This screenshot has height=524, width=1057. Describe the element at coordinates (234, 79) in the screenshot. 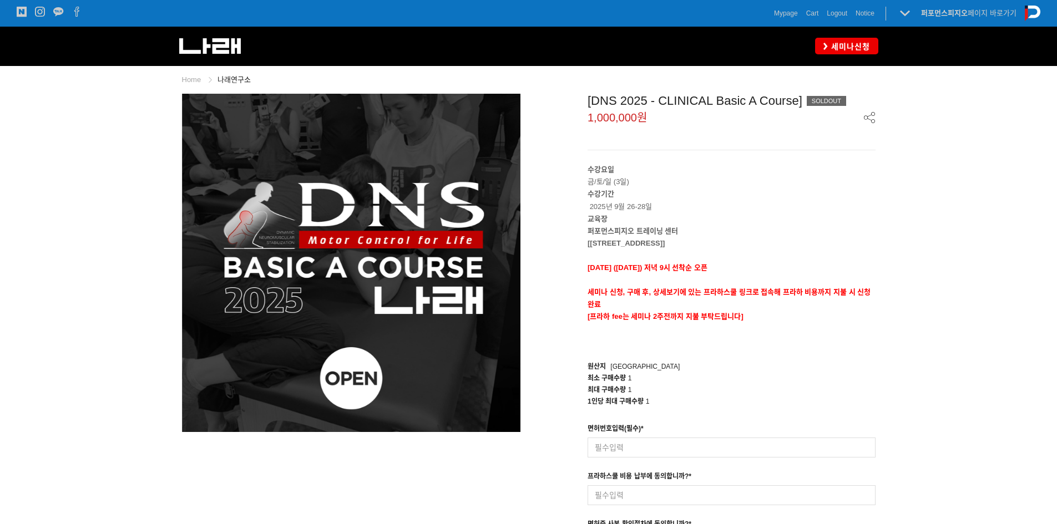

I see `a: 나래연구소` at that location.